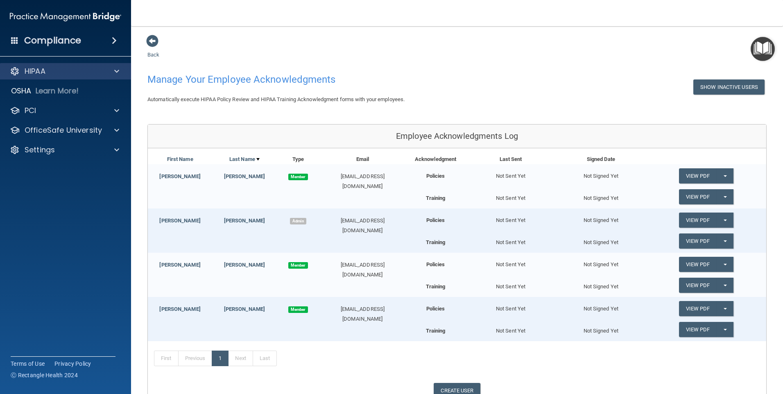  What do you see at coordinates (40, 150) in the screenshot?
I see `p: Settings` at bounding box center [40, 150].